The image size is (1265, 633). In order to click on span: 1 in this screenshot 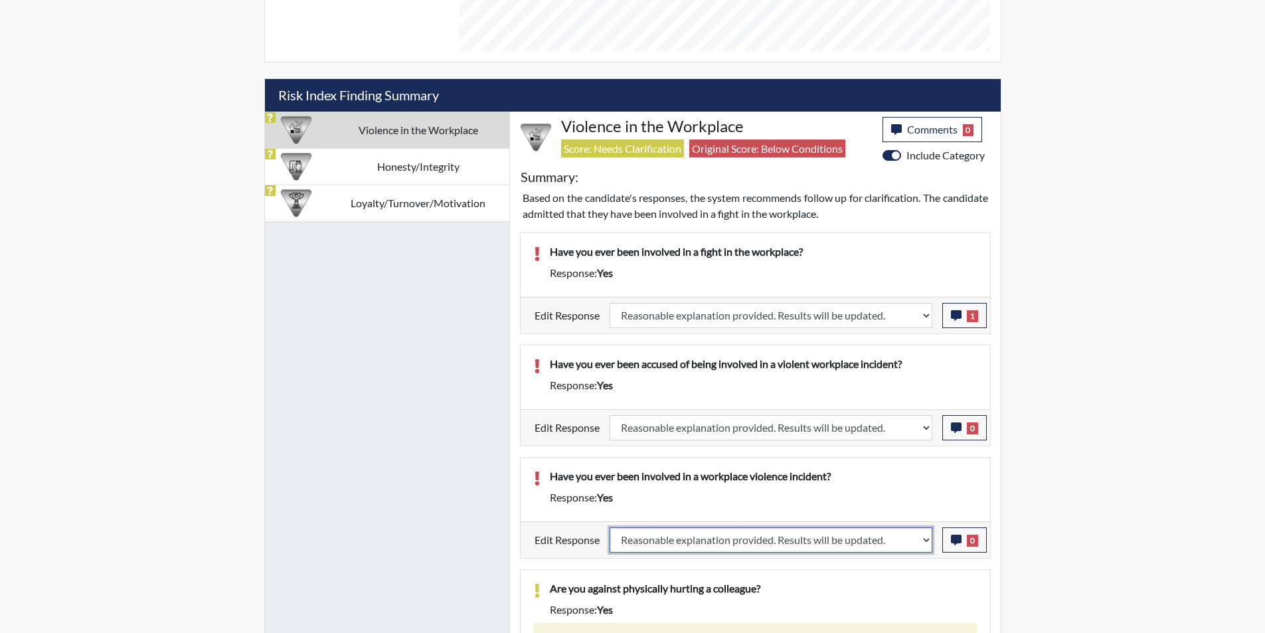, I will do `click(972, 316)`.